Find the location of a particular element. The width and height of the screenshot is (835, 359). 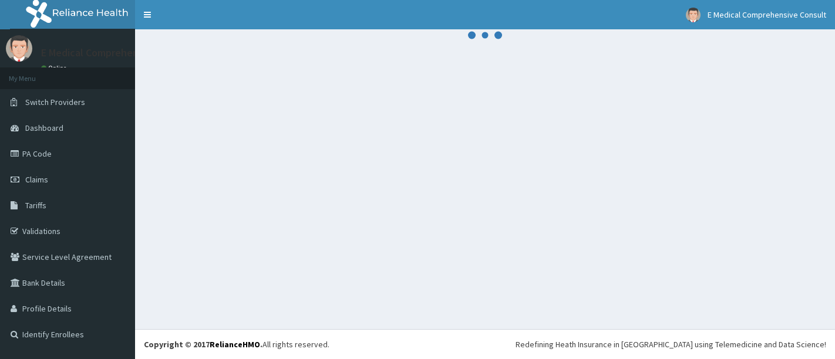

p: E Medical Comprehensive Consult is located at coordinates (117, 53).